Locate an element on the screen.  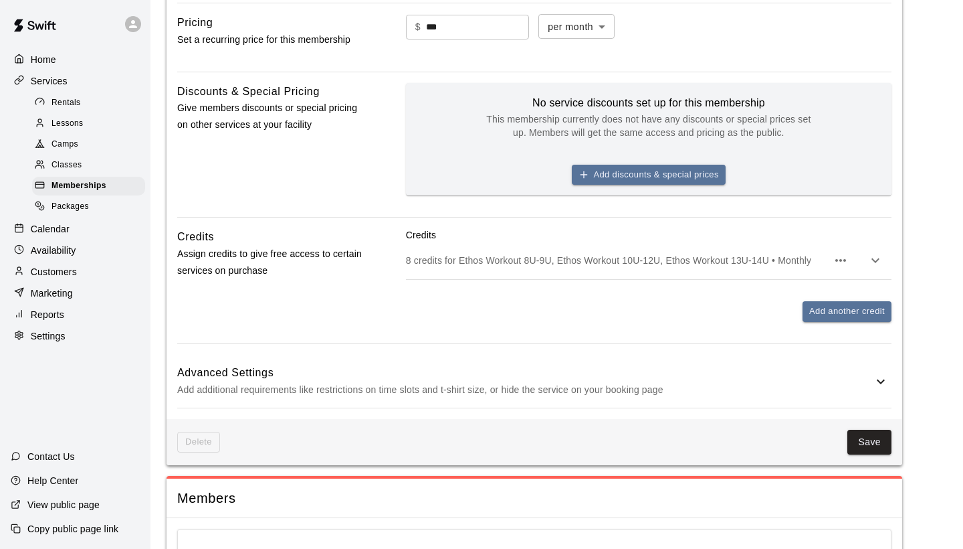
span: Packages is located at coordinates (70, 207).